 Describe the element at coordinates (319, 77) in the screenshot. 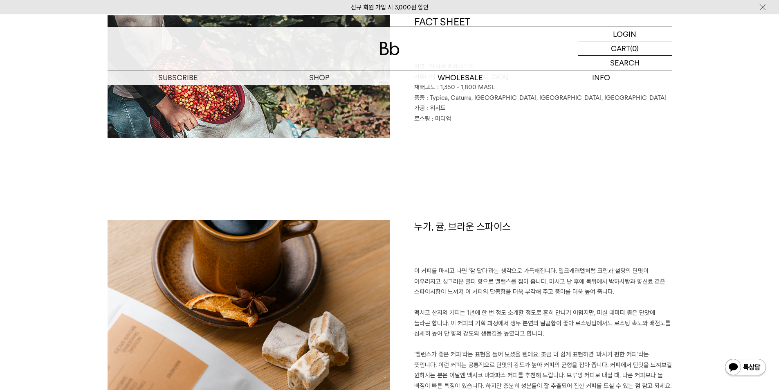

I see `a: SHOP` at that location.